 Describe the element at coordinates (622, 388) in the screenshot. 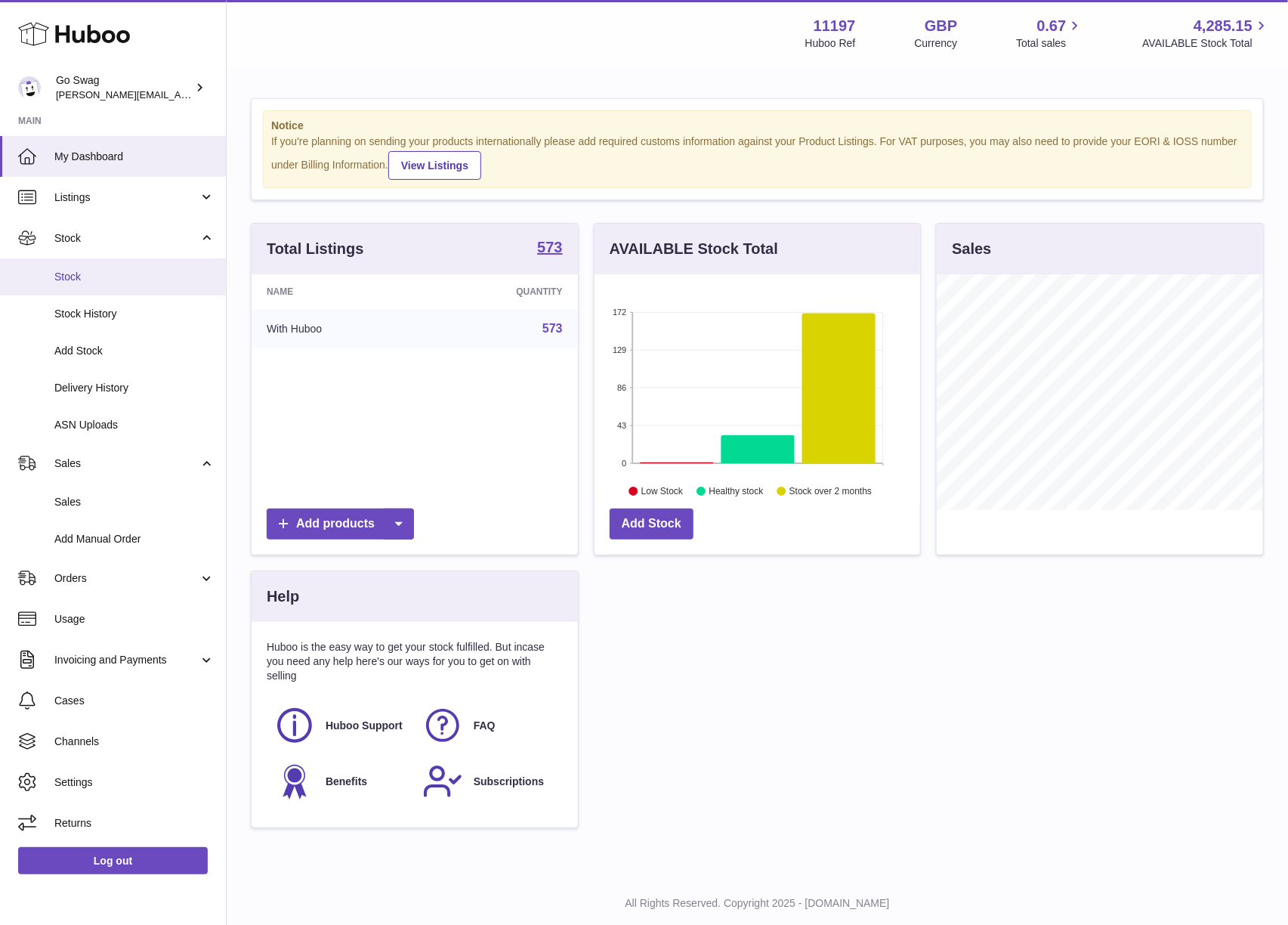

I see `text: 86` at that location.